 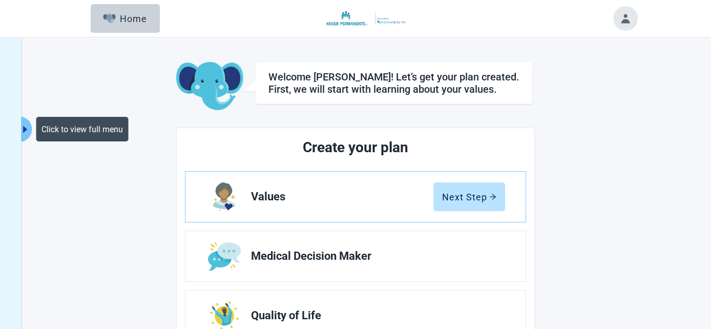 I want to click on button: Expand menu, so click(x=25, y=129).